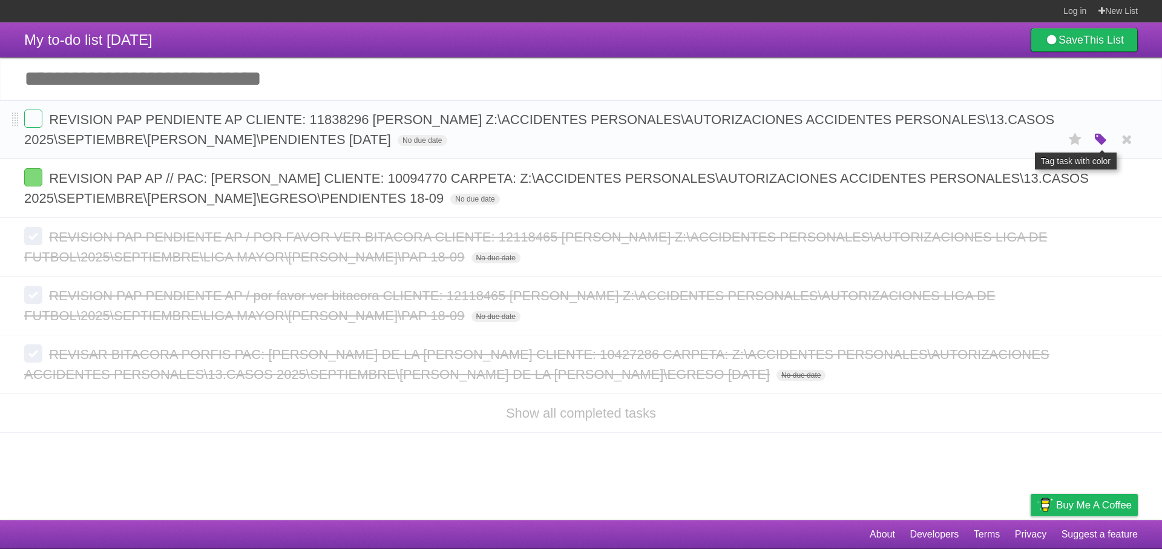  Describe the element at coordinates (1103, 40) in the screenshot. I see `b: This List` at that location.